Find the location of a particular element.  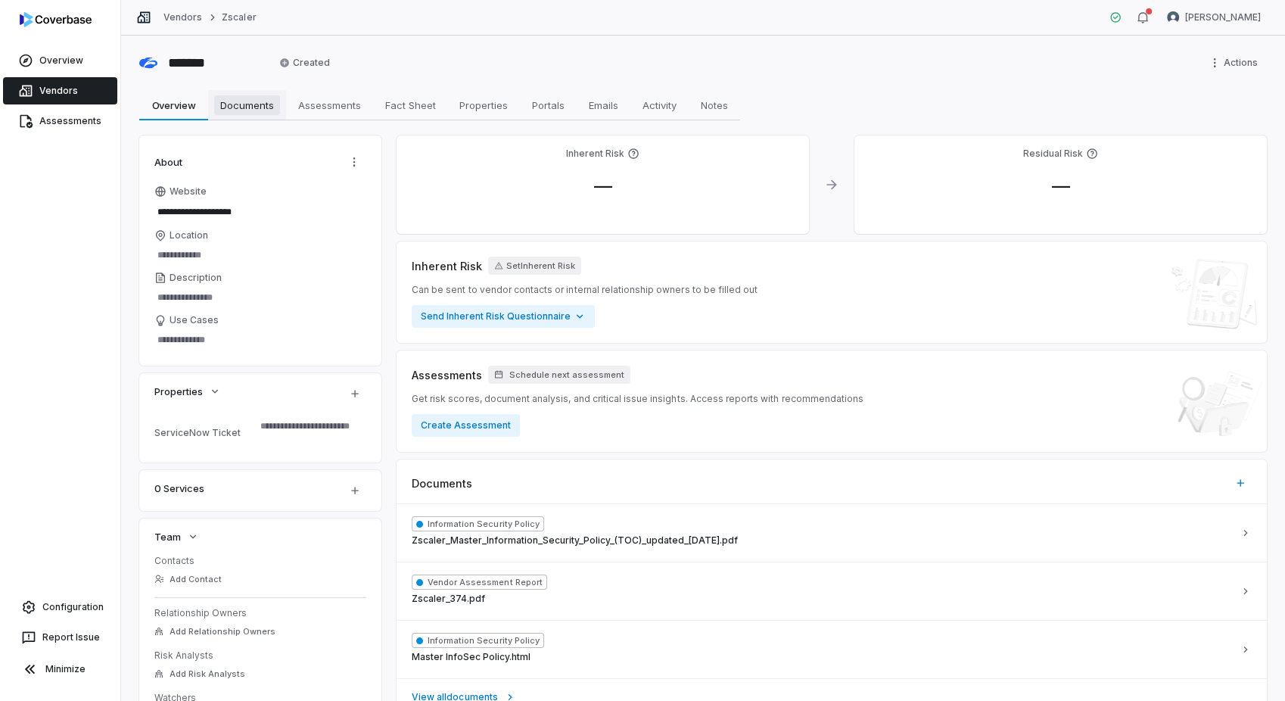

button: Information Security PolicyMaster InfoSec Policy.html is located at coordinates (832, 649).